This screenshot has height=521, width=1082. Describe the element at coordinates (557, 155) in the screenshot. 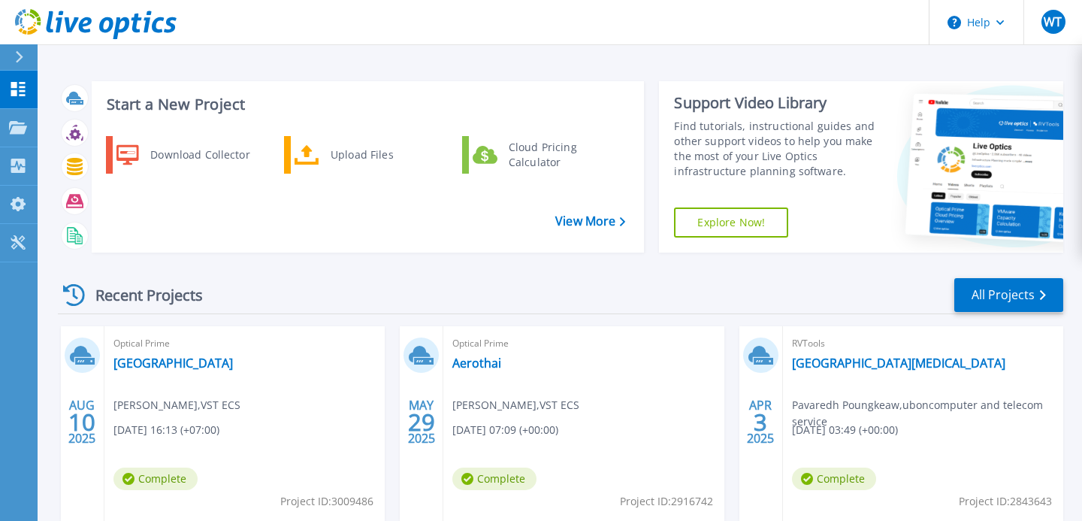

I see `div: Cloud Pricing Calculator` at that location.